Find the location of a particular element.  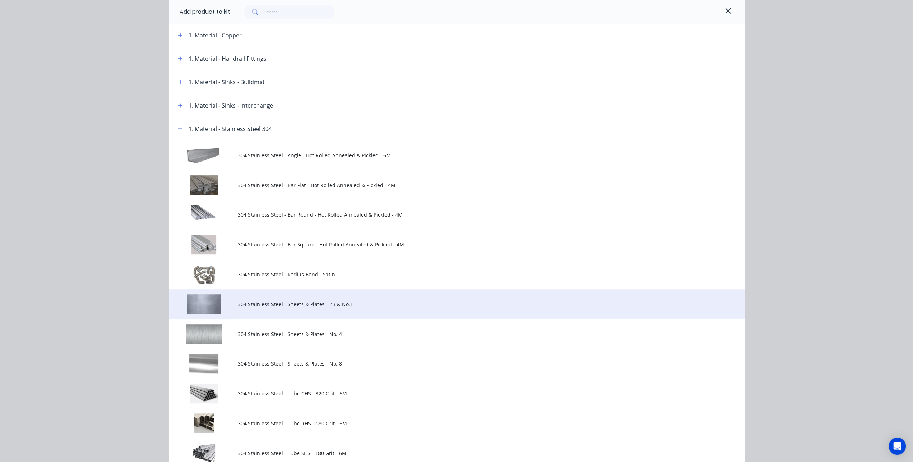

span: 304 Stainless Steel - Sheets & Plates - 2B & No.1 is located at coordinates (440, 304).